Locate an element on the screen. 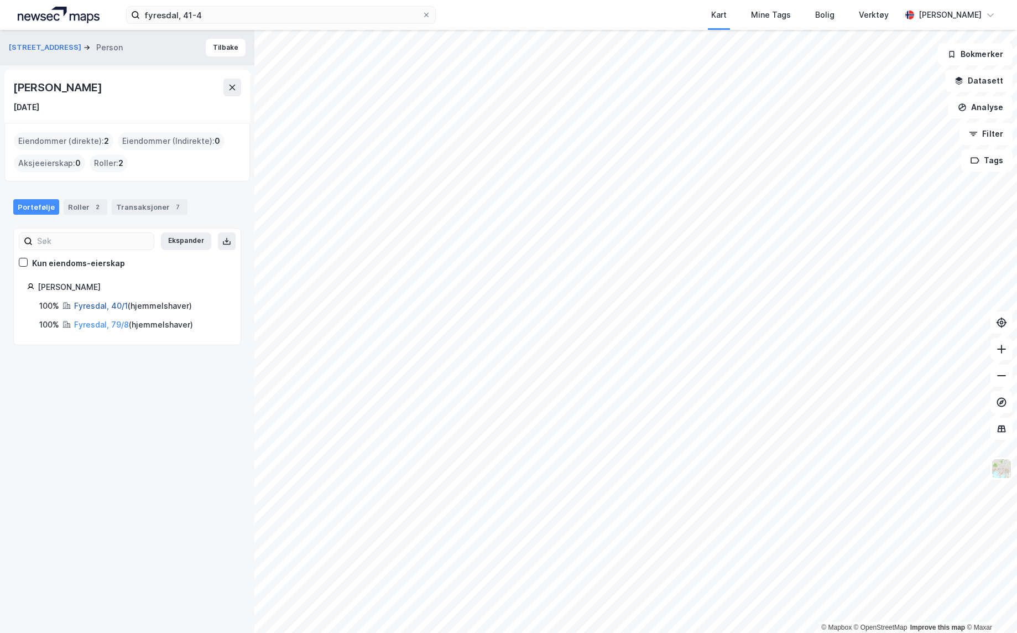 This screenshot has width=1017, height=633. button: Filter is located at coordinates (986, 134).